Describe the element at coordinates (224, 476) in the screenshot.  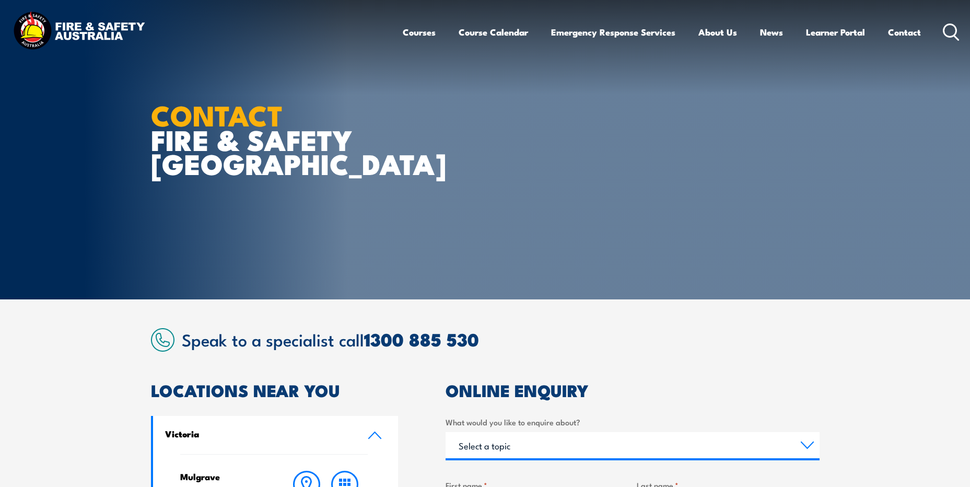
I see `h4: Mulgrave` at that location.